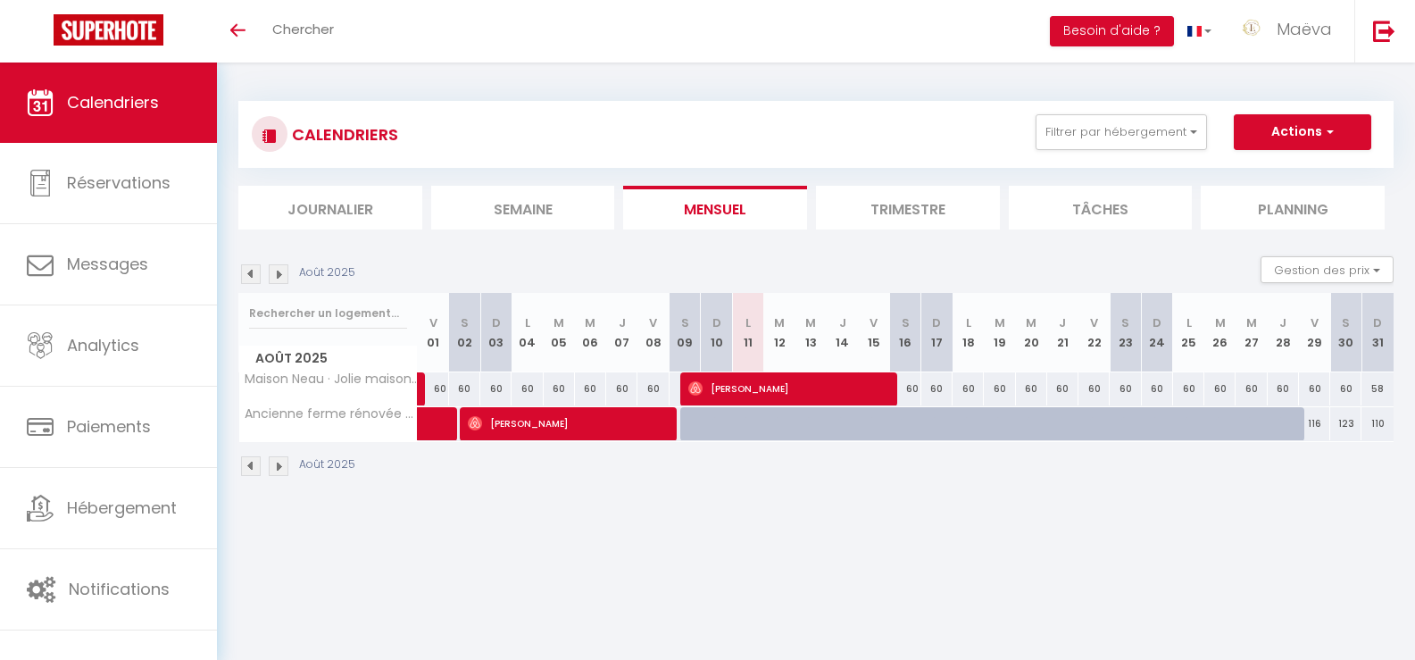 The image size is (1415, 660). I want to click on th: 15, so click(873, 332).